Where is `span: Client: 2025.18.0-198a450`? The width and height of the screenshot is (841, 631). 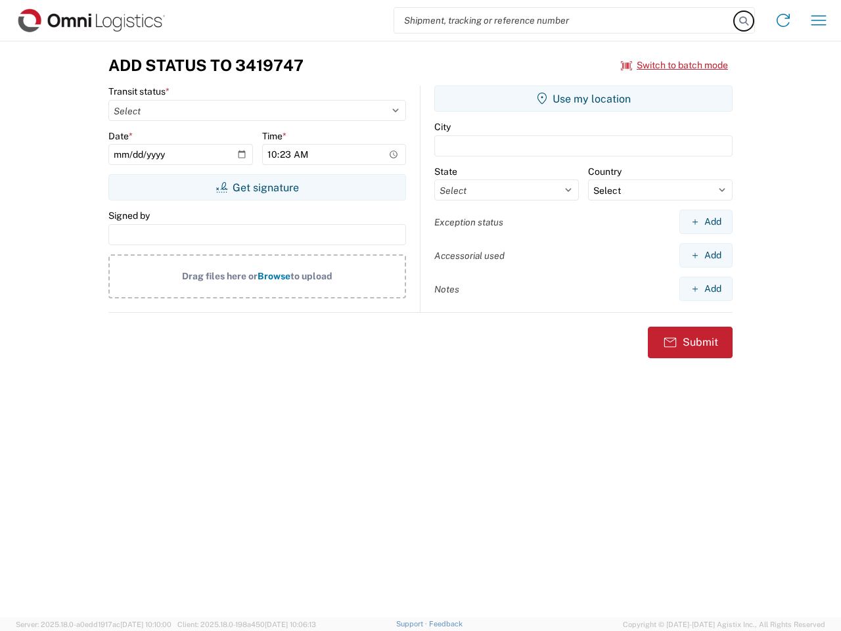 span: Client: 2025.18.0-198a450 is located at coordinates (246, 624).